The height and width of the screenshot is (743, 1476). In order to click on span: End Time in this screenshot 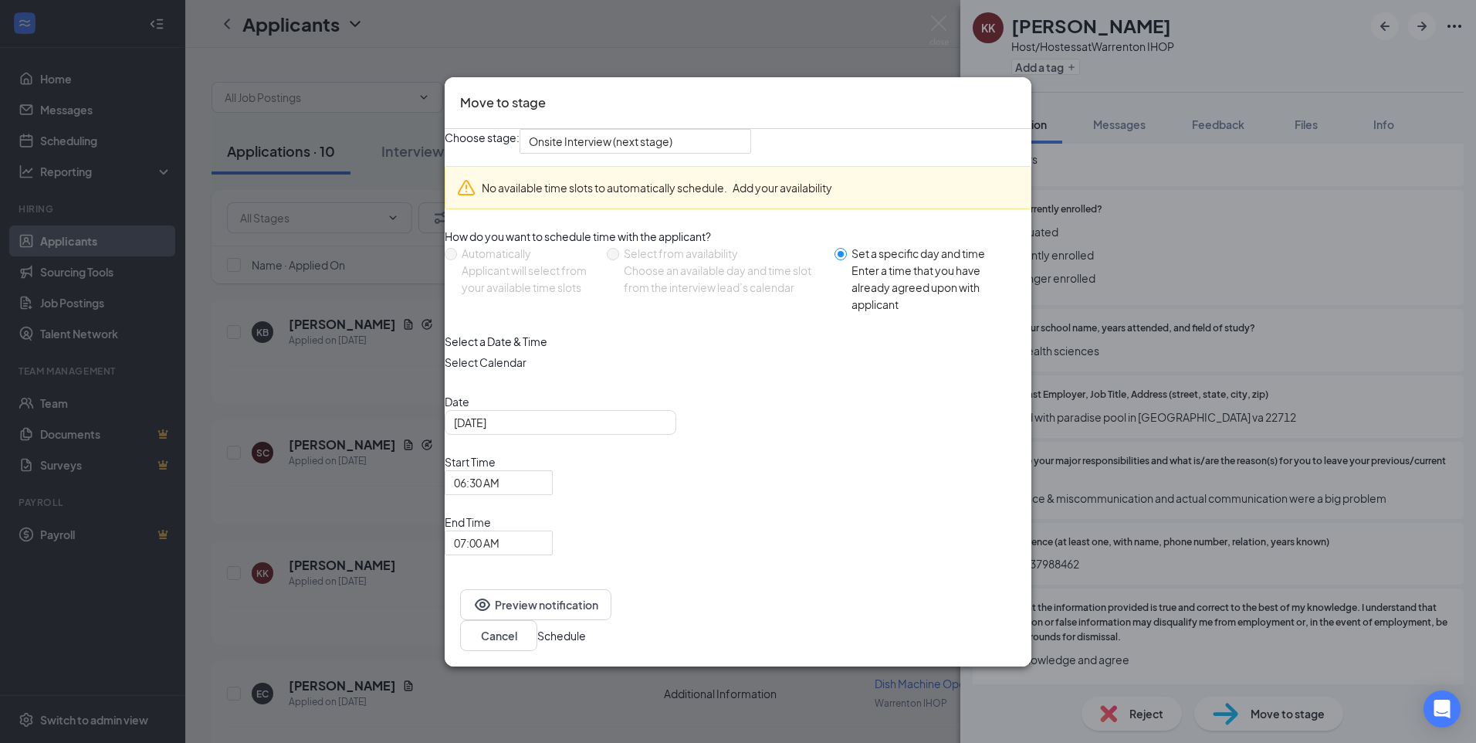, I will do `click(499, 521)`.